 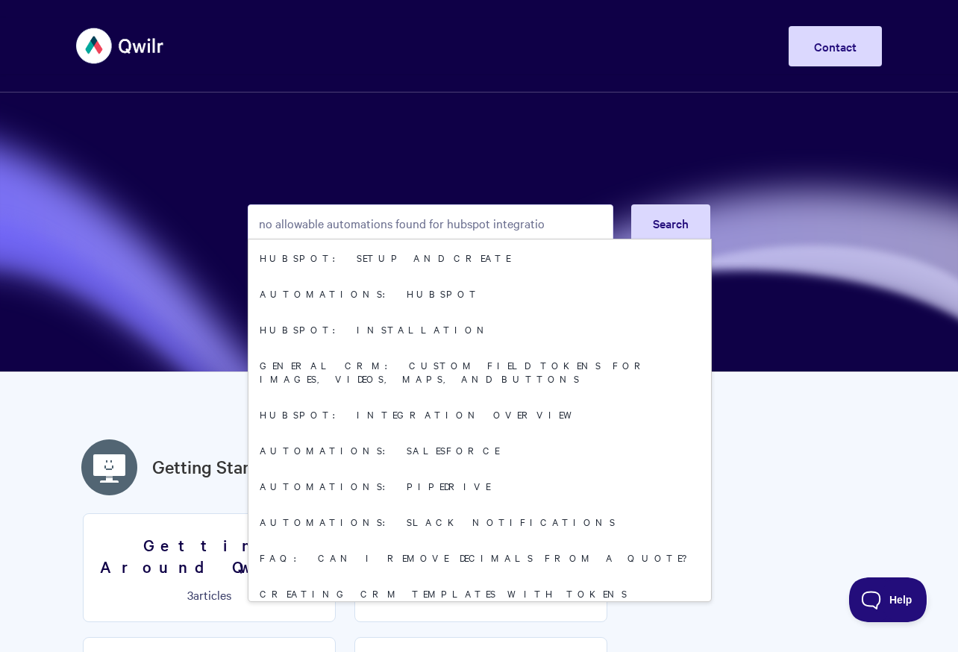 What do you see at coordinates (209, 595) in the screenshot?
I see `p: articles` at bounding box center [209, 595].